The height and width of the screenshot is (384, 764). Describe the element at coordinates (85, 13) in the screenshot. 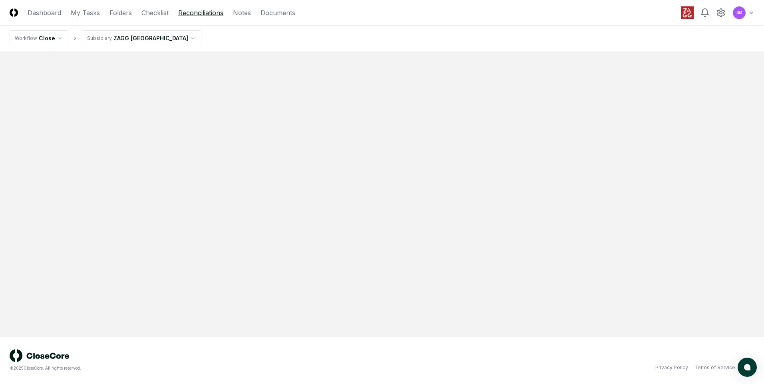

I see `a: My Tasks` at that location.